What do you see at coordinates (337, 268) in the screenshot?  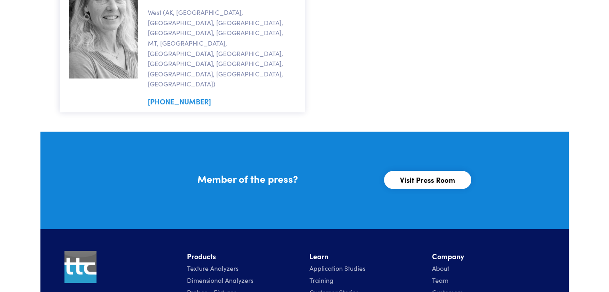 I see `a: Application Studies` at bounding box center [337, 268].